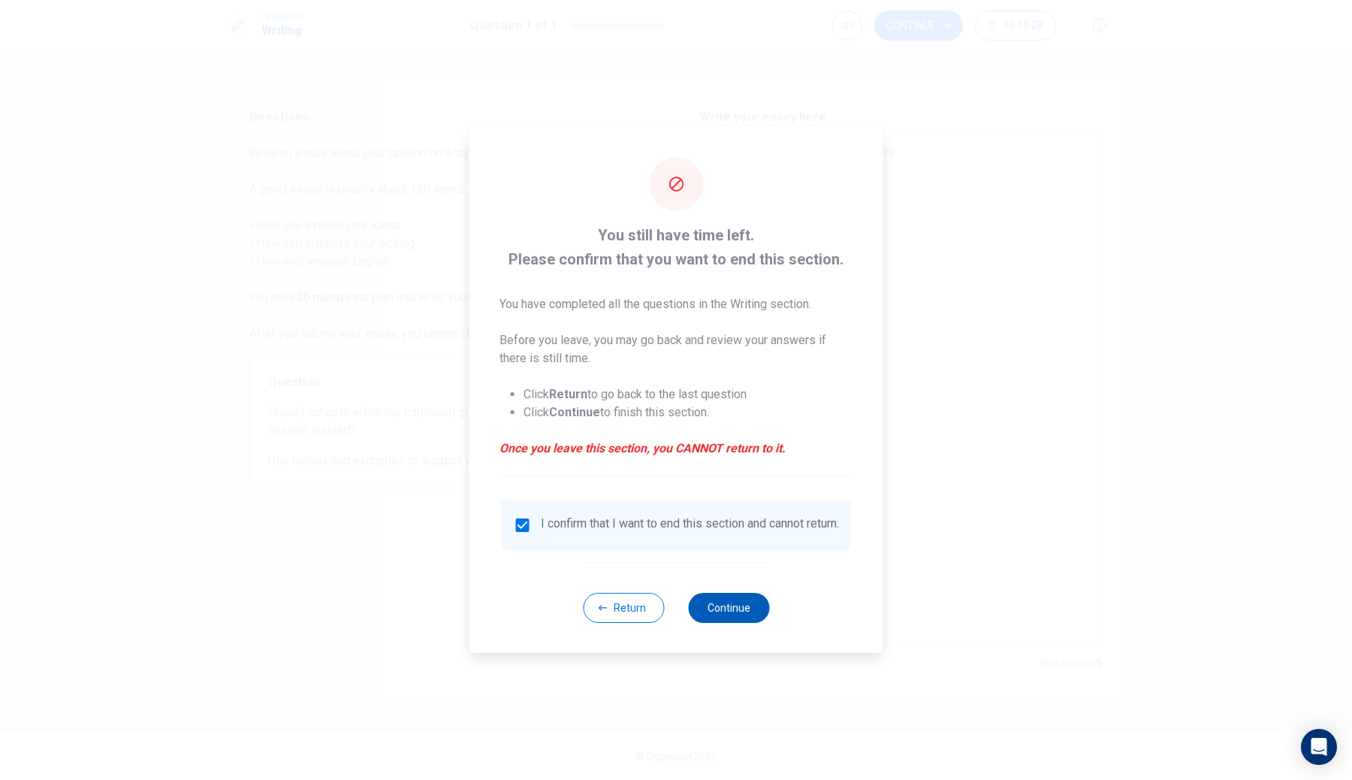 Image resolution: width=1352 pixels, height=780 pixels. What do you see at coordinates (1319, 747) in the screenshot?
I see `div: Open Intercom Messenger` at bounding box center [1319, 747].